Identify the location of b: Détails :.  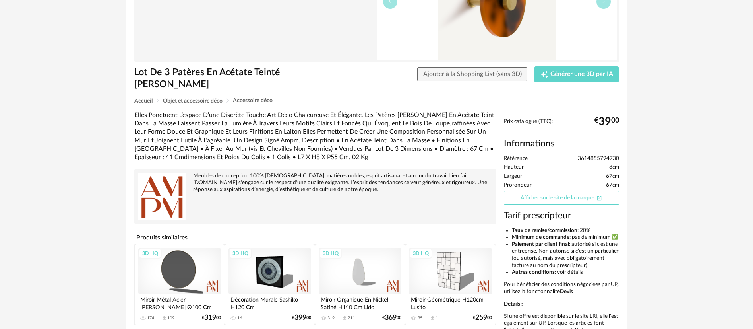
(513, 304).